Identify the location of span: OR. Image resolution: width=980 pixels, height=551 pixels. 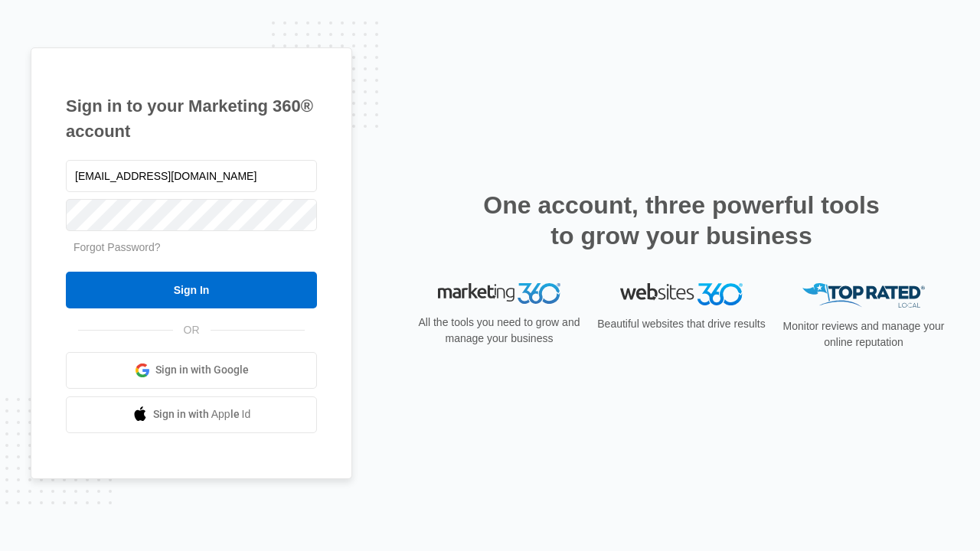
(191, 330).